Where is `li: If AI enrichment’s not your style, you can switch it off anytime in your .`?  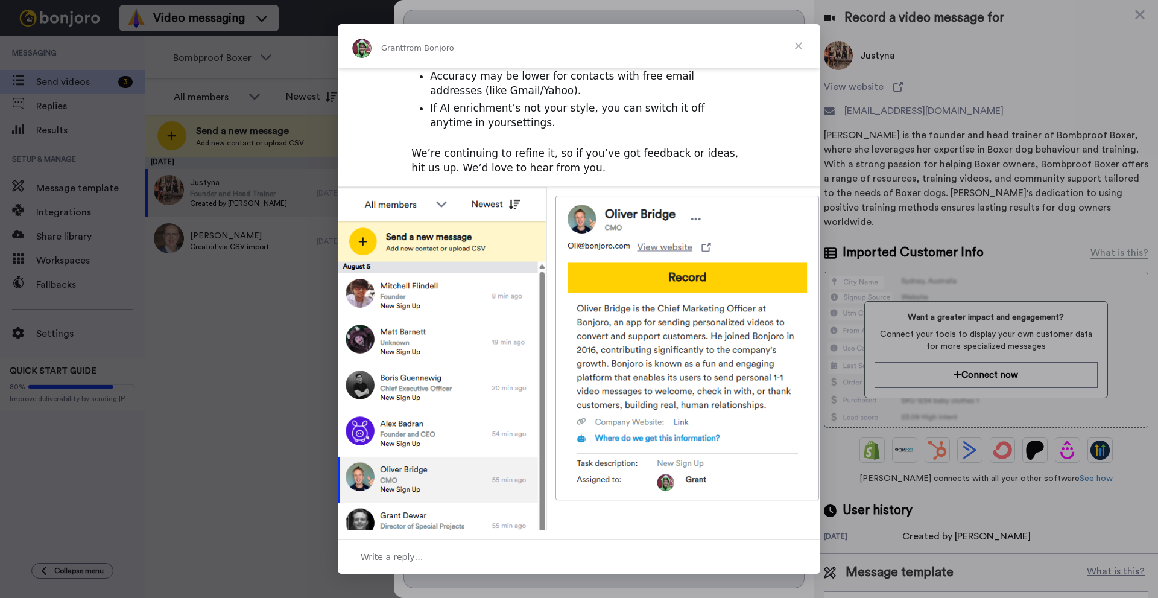
li: If AI enrichment’s not your style, you can switch it off anytime in your . is located at coordinates (588, 116).